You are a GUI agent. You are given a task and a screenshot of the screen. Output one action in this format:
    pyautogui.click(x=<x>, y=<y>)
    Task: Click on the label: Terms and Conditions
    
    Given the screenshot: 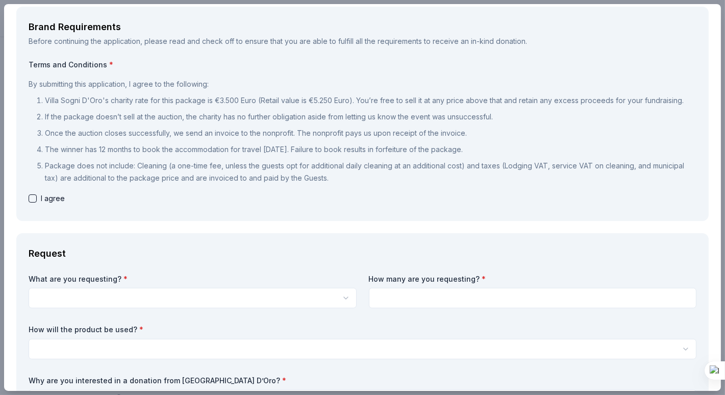 What is the action you would take?
    pyautogui.click(x=362, y=65)
    